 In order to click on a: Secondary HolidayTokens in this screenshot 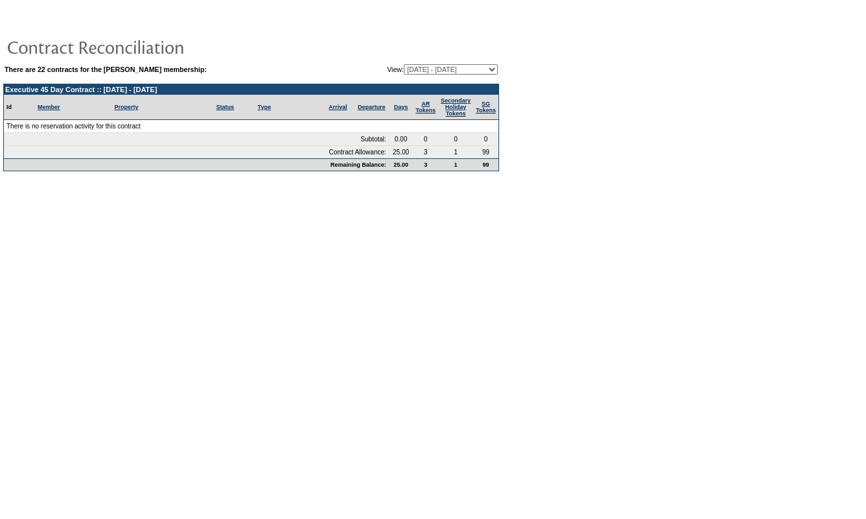, I will do `click(456, 107)`.